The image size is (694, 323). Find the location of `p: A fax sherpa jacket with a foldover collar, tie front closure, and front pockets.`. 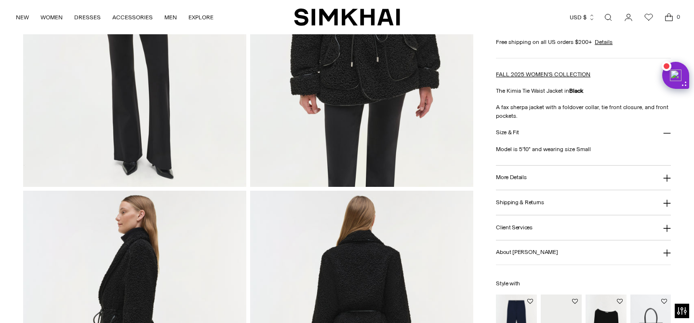

p: A fax sherpa jacket with a foldover collar, tie front closure, and front pockets. is located at coordinates (584, 111).